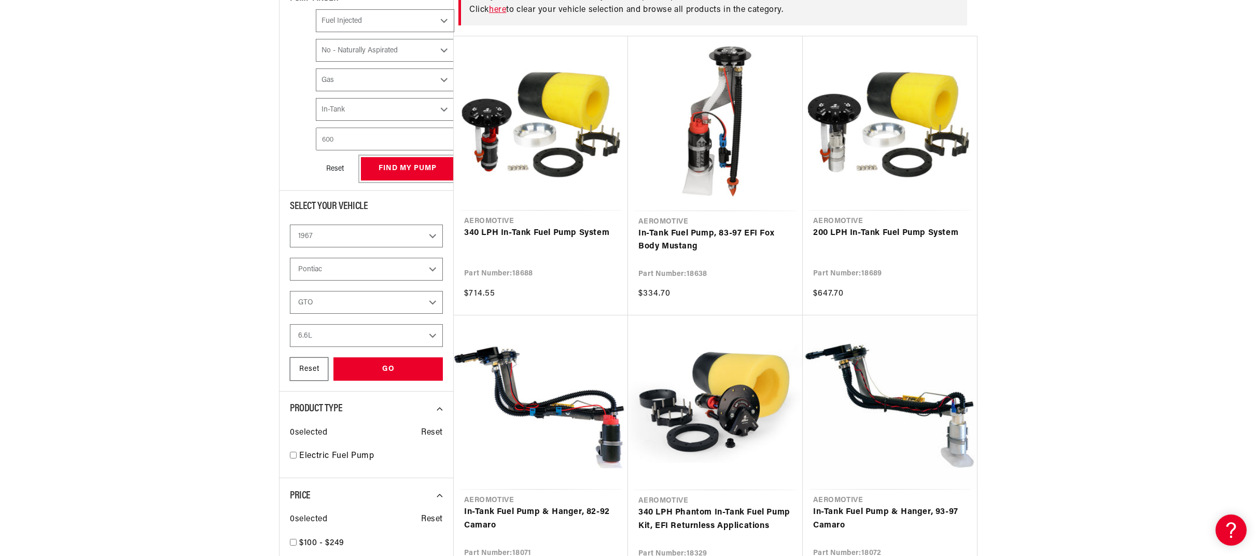 This screenshot has width=1257, height=556. I want to click on select: Mounting, so click(385, 109).